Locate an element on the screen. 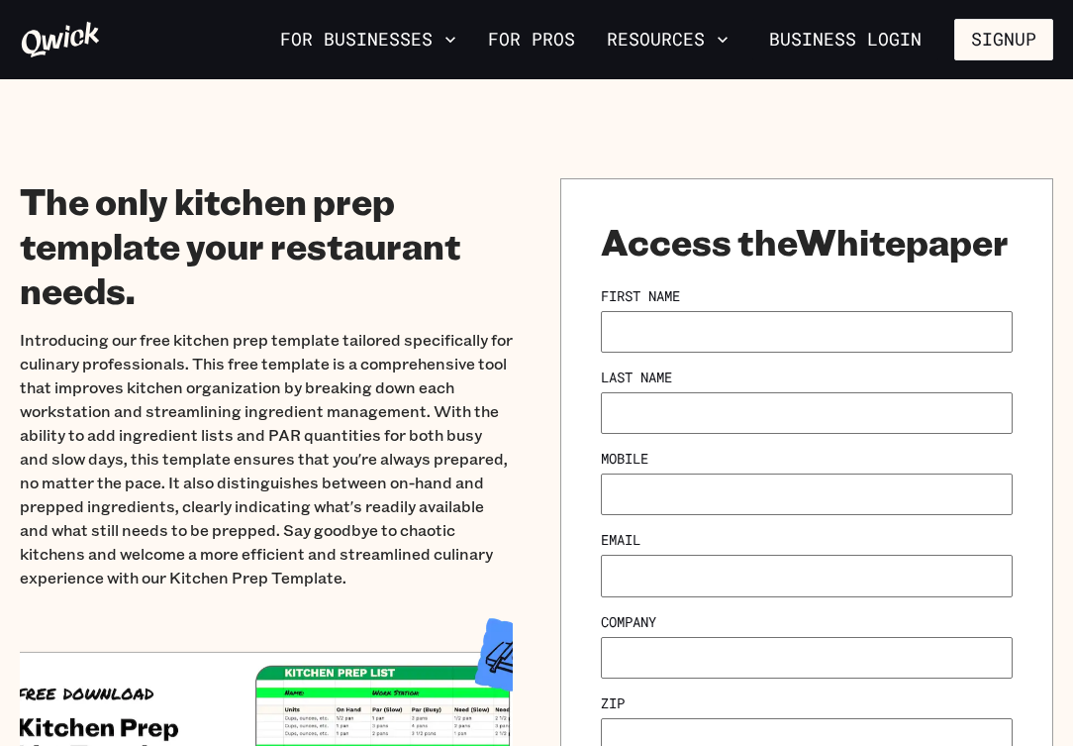  label: Zip is located at coordinates (613, 703).